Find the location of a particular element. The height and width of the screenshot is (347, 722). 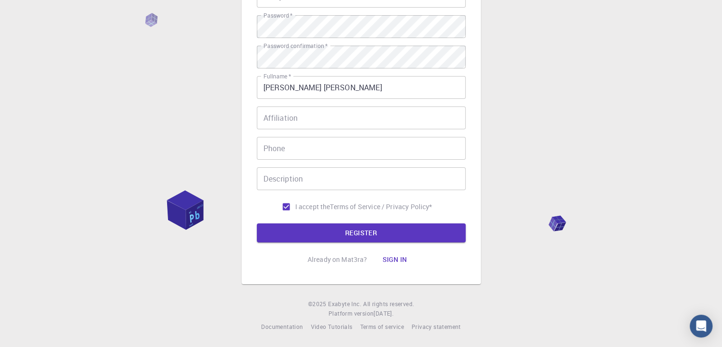

div: Open Intercom Messenger is located at coordinates (701, 326).